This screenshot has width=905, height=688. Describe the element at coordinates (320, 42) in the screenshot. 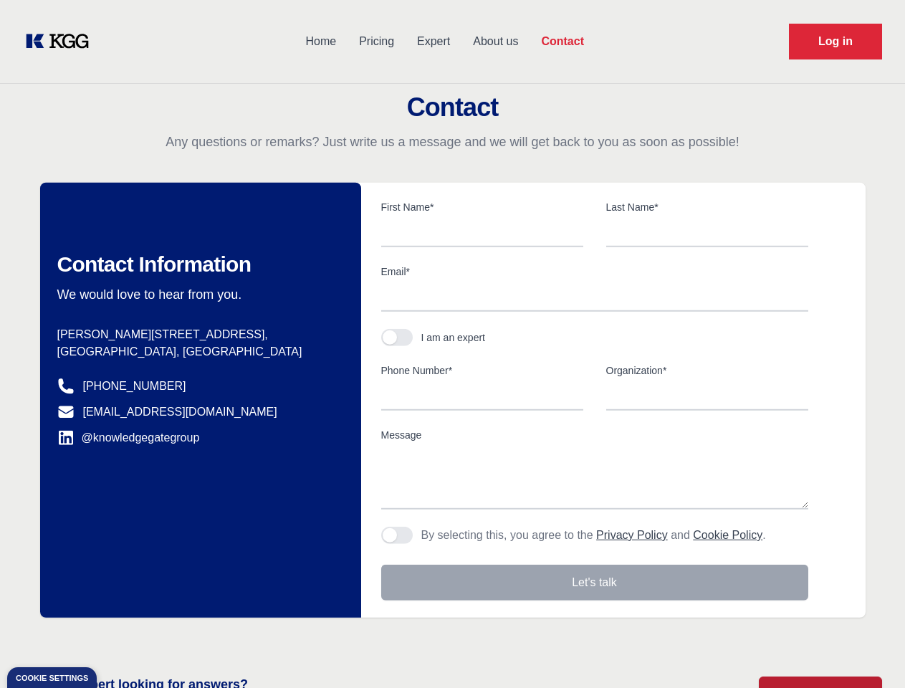

I see `a: Home` at that location.